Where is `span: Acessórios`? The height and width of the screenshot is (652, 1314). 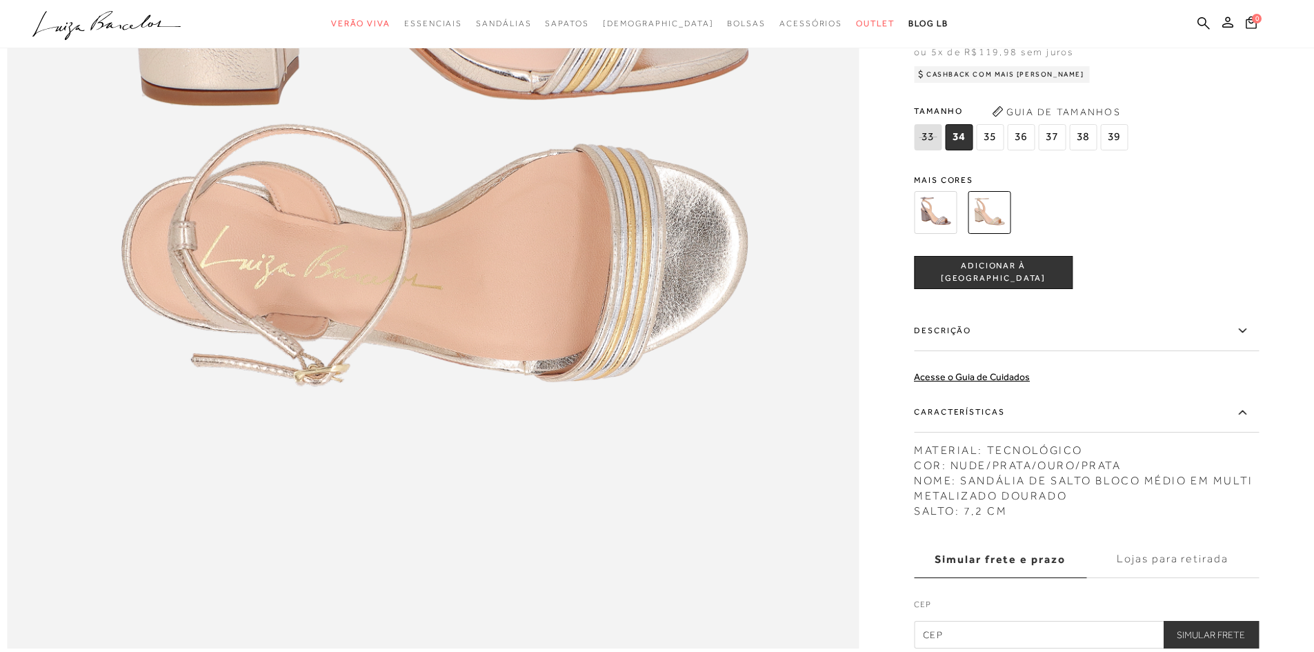 span: Acessórios is located at coordinates (810, 23).